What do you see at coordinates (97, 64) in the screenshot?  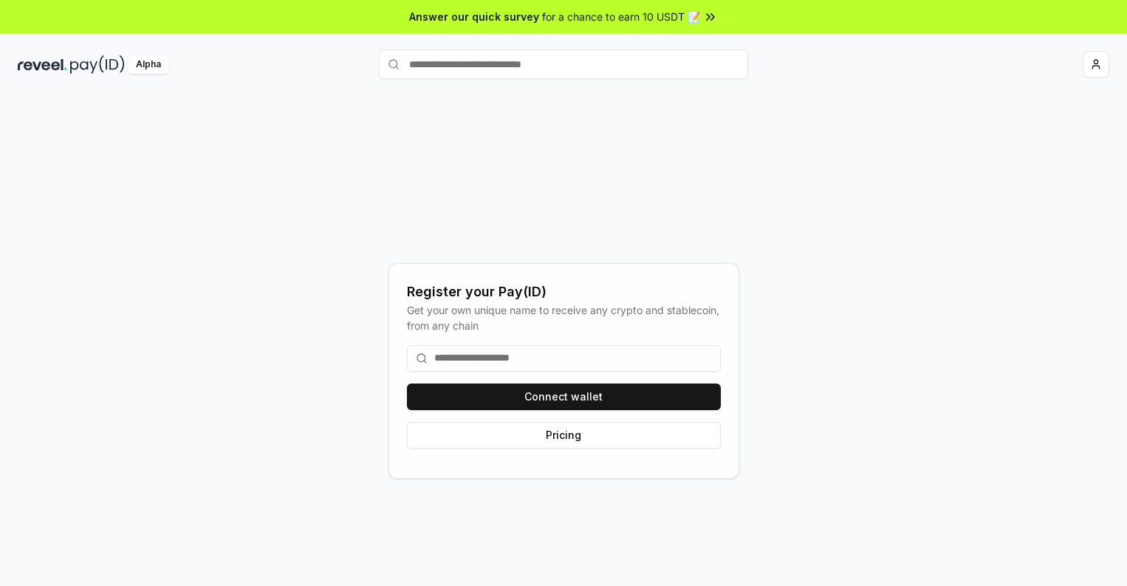 I see `img: pay_id` at bounding box center [97, 64].